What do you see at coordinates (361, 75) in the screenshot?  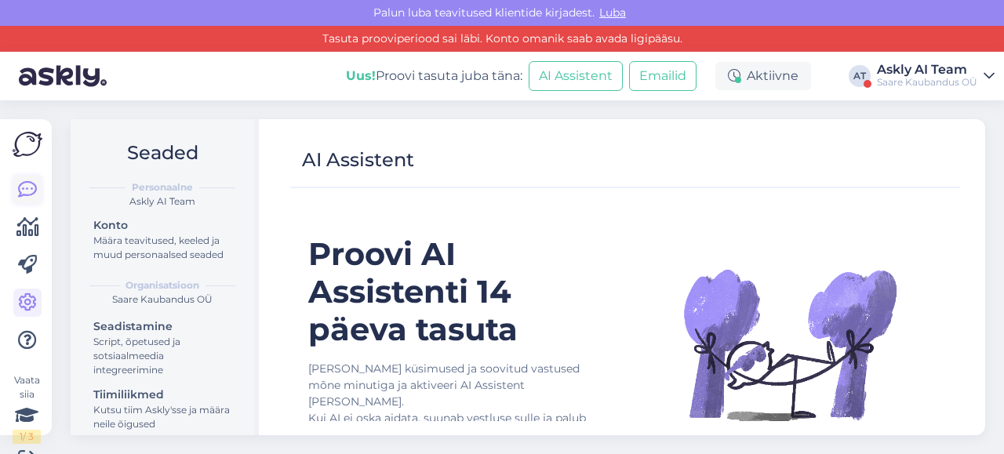 I see `b: Uus!` at bounding box center [361, 75].